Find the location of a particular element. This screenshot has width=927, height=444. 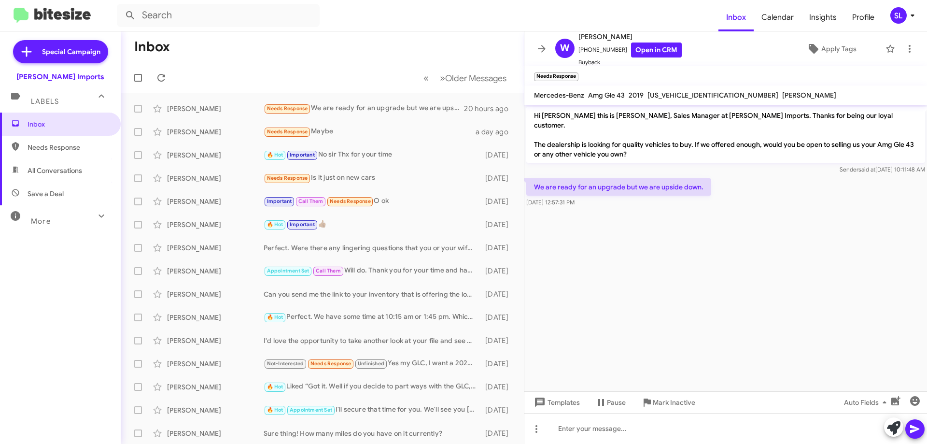

span: Insights is located at coordinates (822, 17).